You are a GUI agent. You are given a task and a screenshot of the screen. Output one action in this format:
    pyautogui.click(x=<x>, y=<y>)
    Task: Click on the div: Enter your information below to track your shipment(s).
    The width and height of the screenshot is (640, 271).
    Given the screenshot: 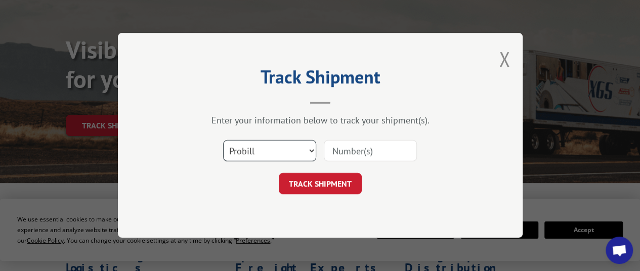 What is the action you would take?
    pyautogui.click(x=320, y=120)
    